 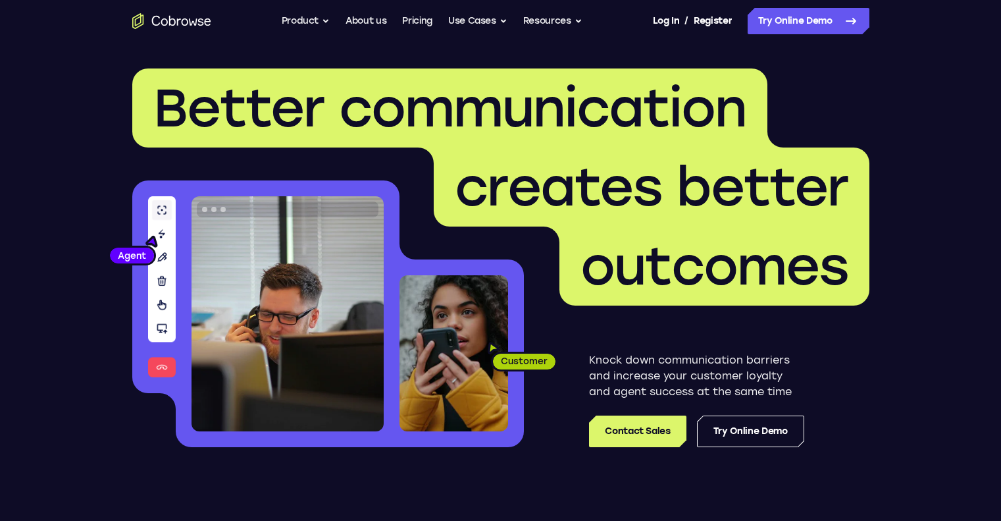 I want to click on span: Better communication, so click(x=450, y=108).